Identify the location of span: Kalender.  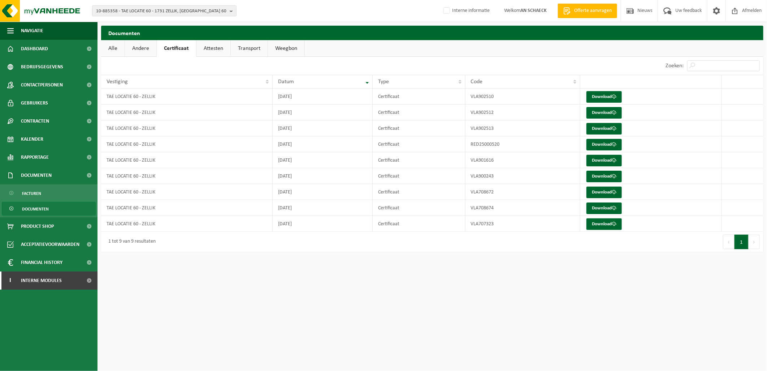
(32, 139).